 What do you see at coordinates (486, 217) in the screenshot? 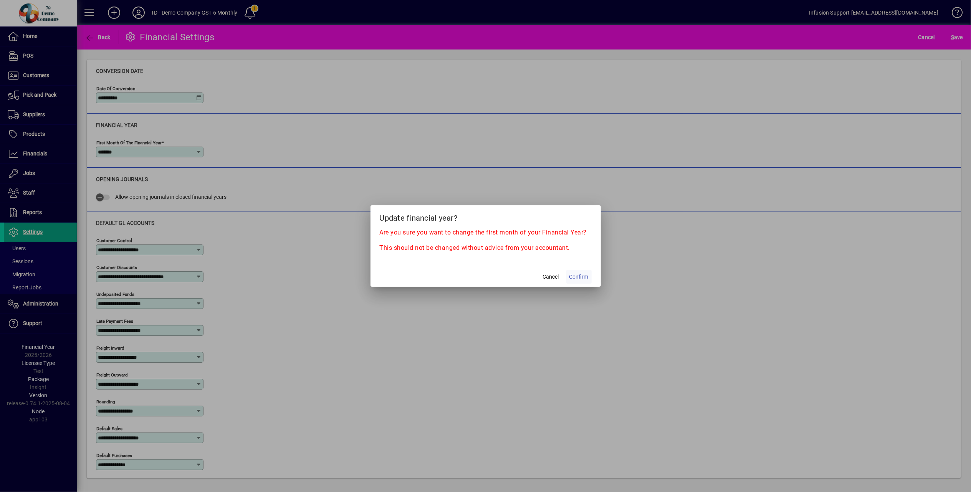
I see `h2: Update financial year?` at bounding box center [486, 217].